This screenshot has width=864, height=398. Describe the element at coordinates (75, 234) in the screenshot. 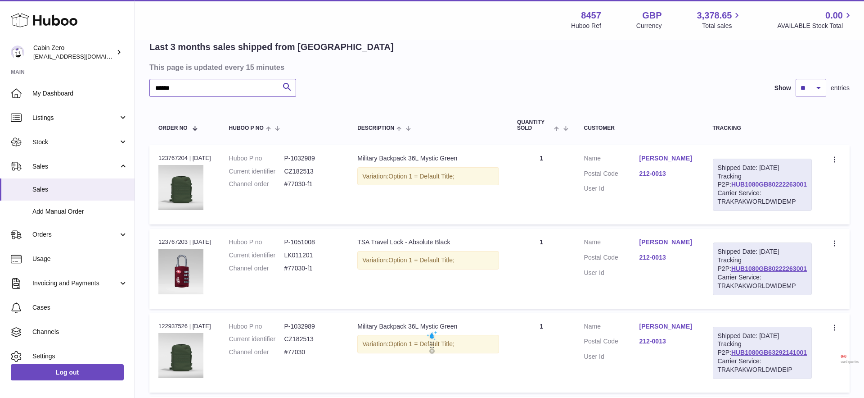

I see `span: Orders` at that location.